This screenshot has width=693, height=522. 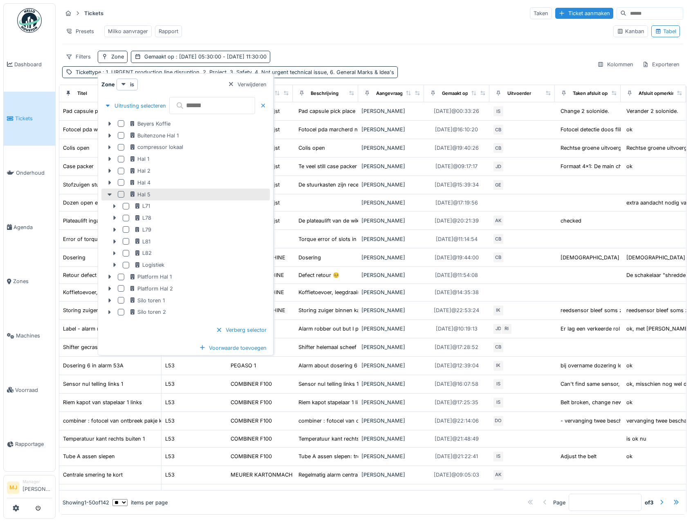 I want to click on div: Case packer, so click(x=78, y=166).